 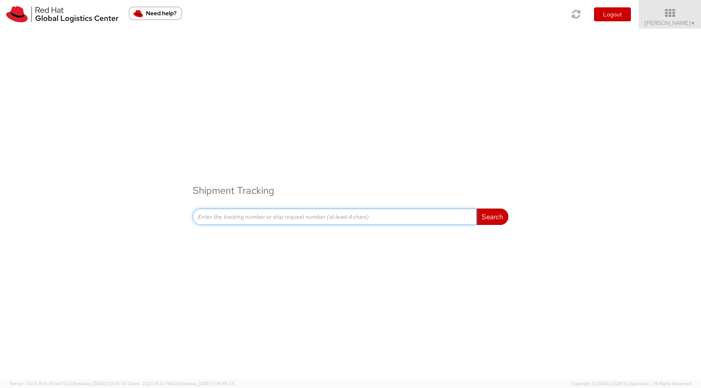 What do you see at coordinates (68, 383) in the screenshot?
I see `span: Server: 2025.19.0-192a4753216` at bounding box center [68, 383].